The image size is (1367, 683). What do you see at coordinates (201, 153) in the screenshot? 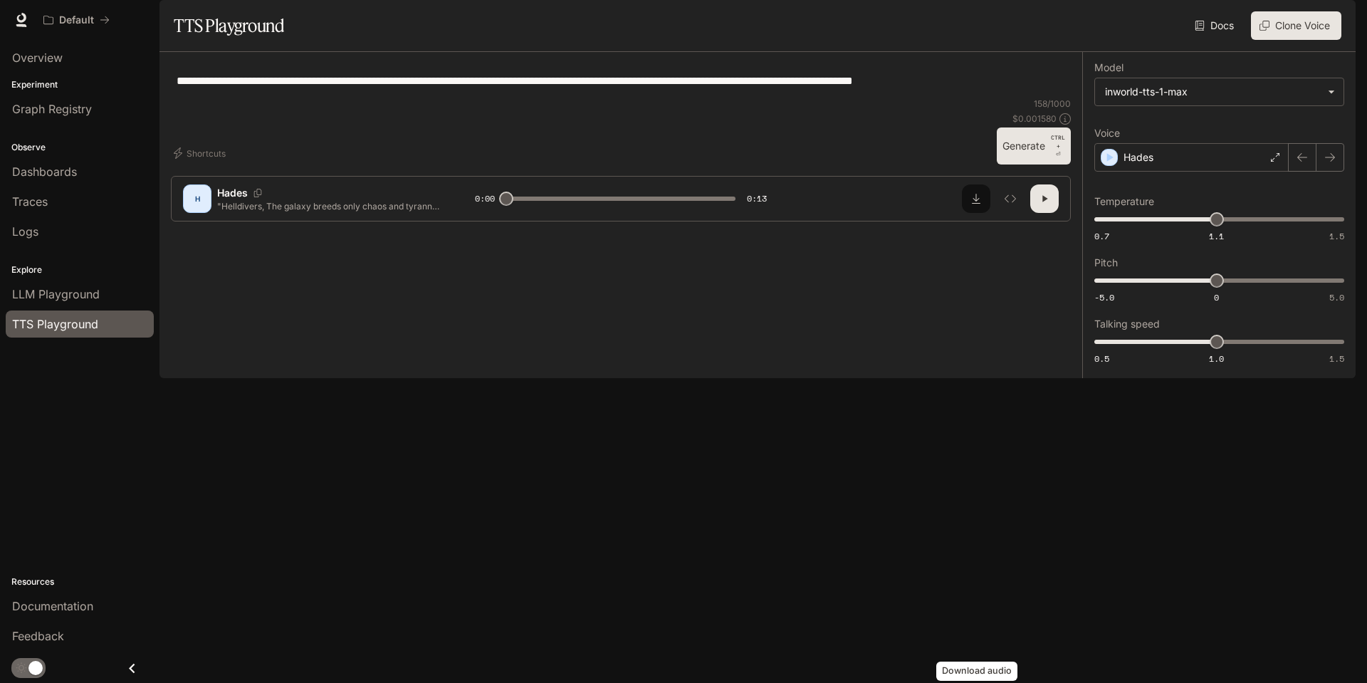
I see `button: Shortcuts` at bounding box center [201, 153].